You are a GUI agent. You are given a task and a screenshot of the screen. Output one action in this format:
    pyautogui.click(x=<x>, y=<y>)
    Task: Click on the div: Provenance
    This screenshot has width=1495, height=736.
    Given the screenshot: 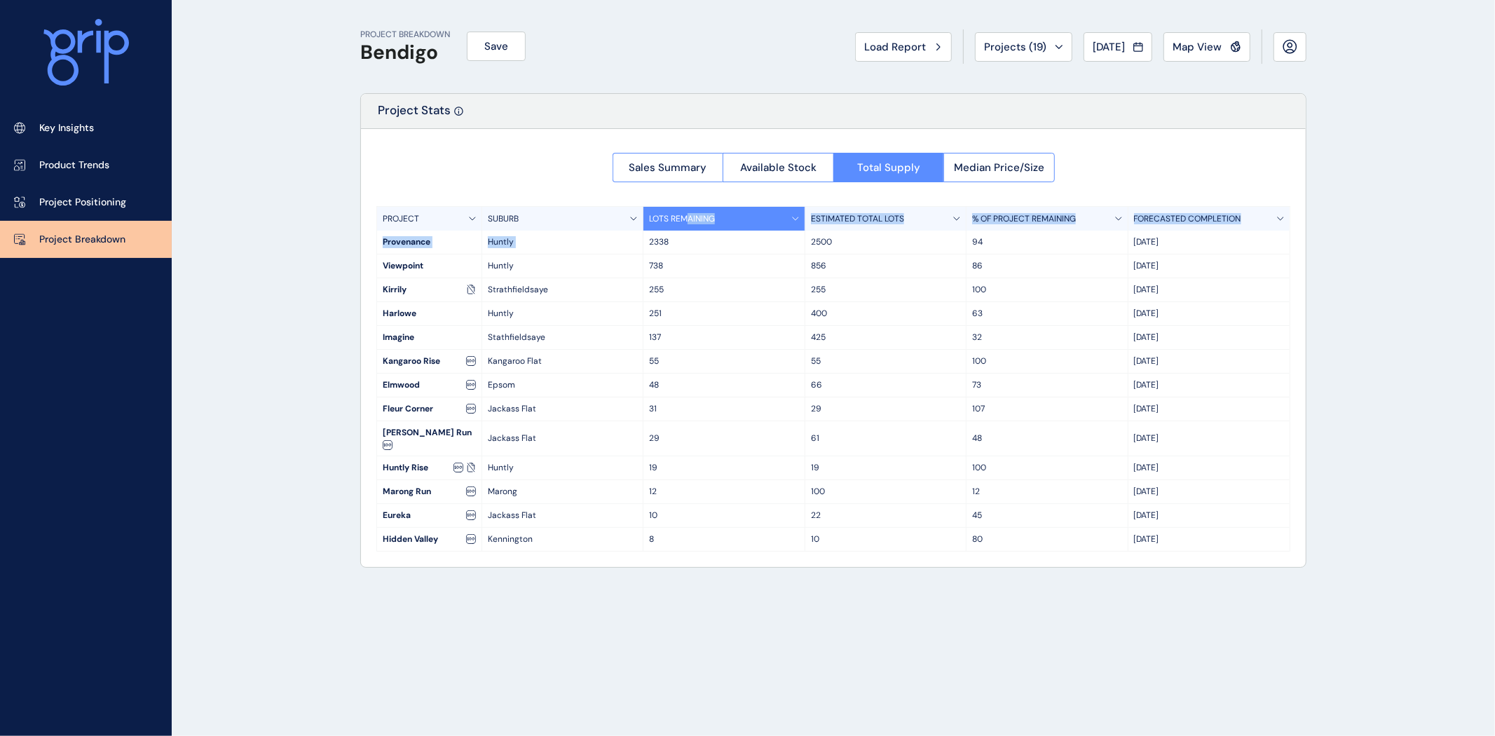 What is the action you would take?
    pyautogui.click(x=429, y=242)
    